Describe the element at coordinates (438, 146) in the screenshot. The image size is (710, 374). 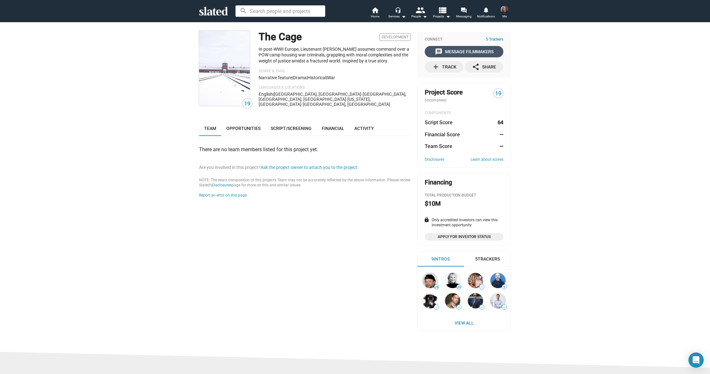
I see `dt: Team Score` at that location.